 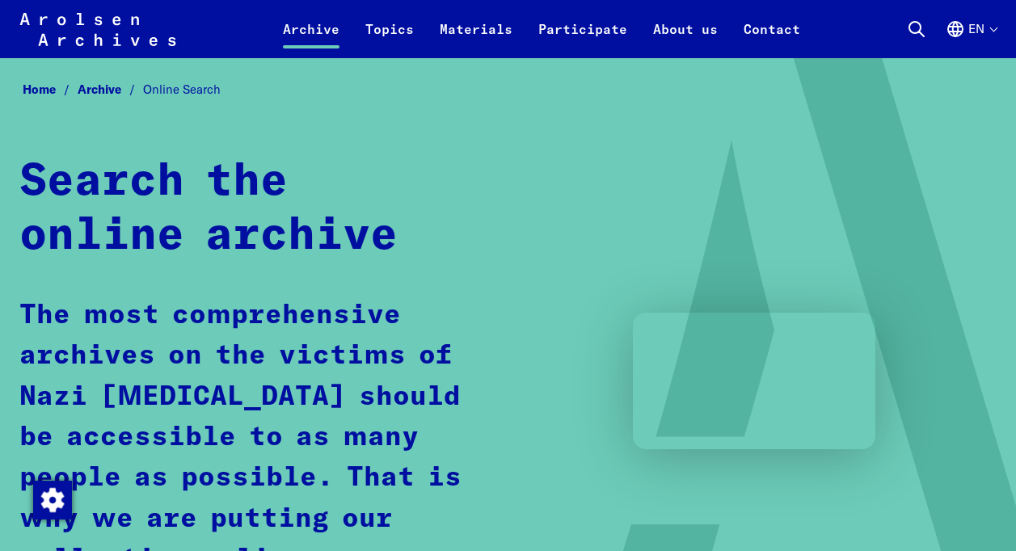 What do you see at coordinates (541, 29) in the screenshot?
I see `nav: Primary` at bounding box center [541, 29].